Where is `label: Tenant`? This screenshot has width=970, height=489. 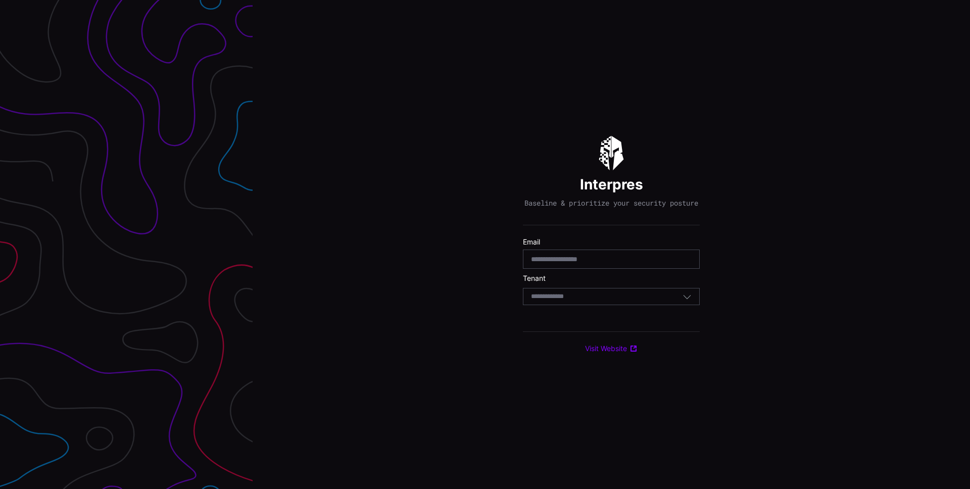 label: Tenant is located at coordinates (611, 278).